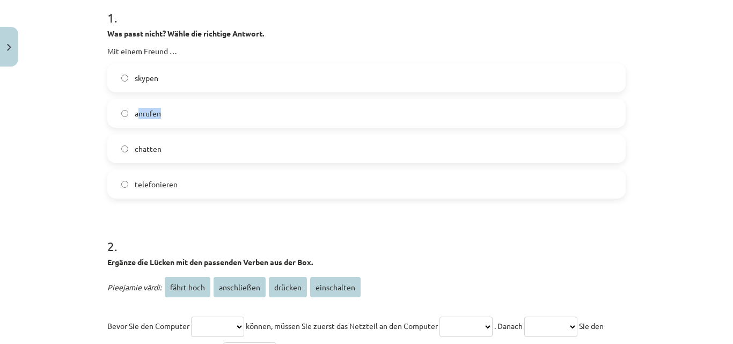  What do you see at coordinates (367, 51) in the screenshot?
I see `p: Mit einem Freund …` at bounding box center [367, 51].